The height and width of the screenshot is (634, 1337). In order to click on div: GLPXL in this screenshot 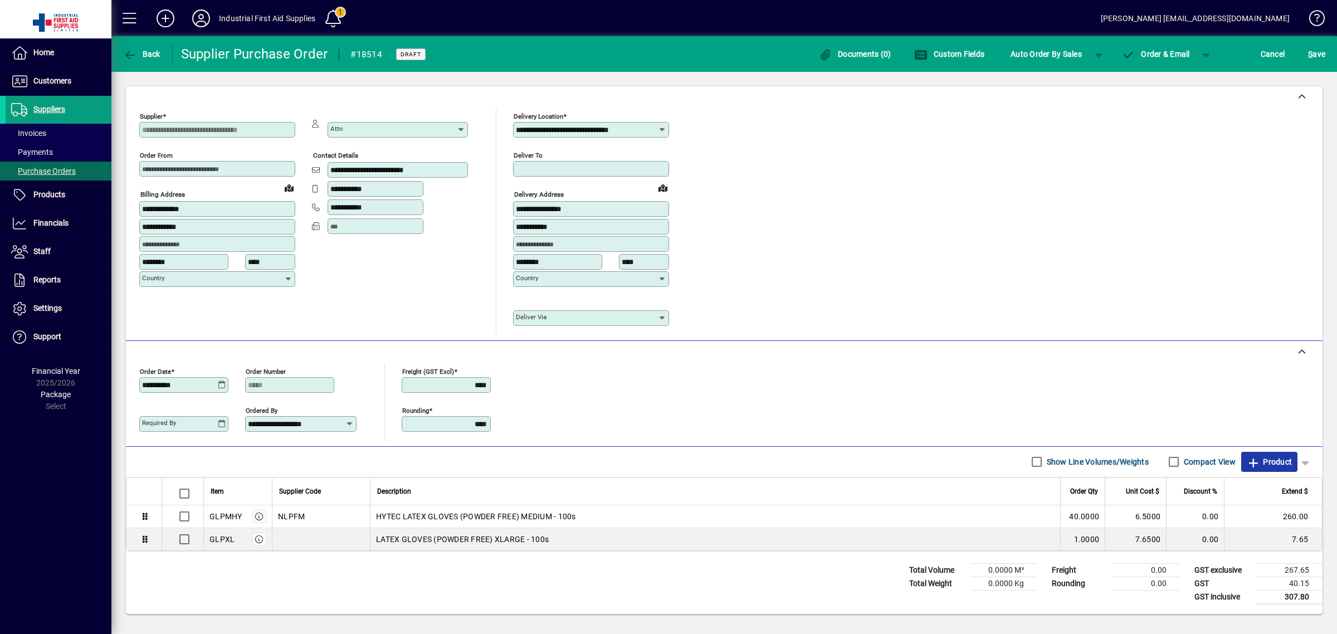, I will do `click(222, 539)`.